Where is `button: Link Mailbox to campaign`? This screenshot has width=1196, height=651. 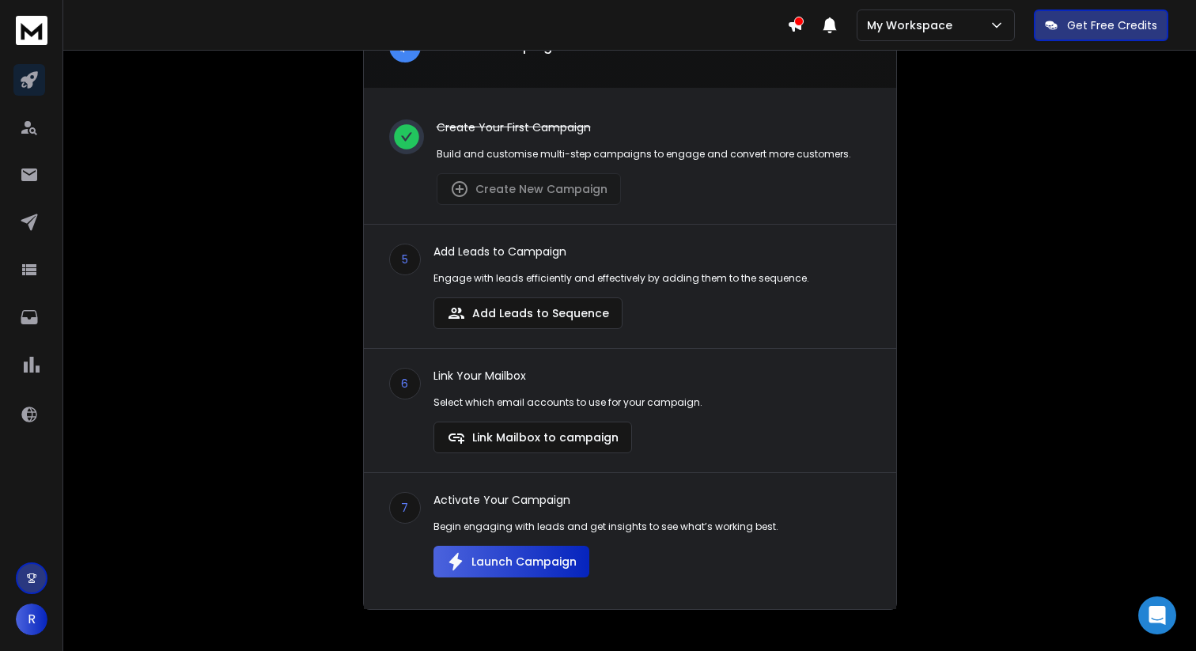
button: Link Mailbox to campaign is located at coordinates (532, 437).